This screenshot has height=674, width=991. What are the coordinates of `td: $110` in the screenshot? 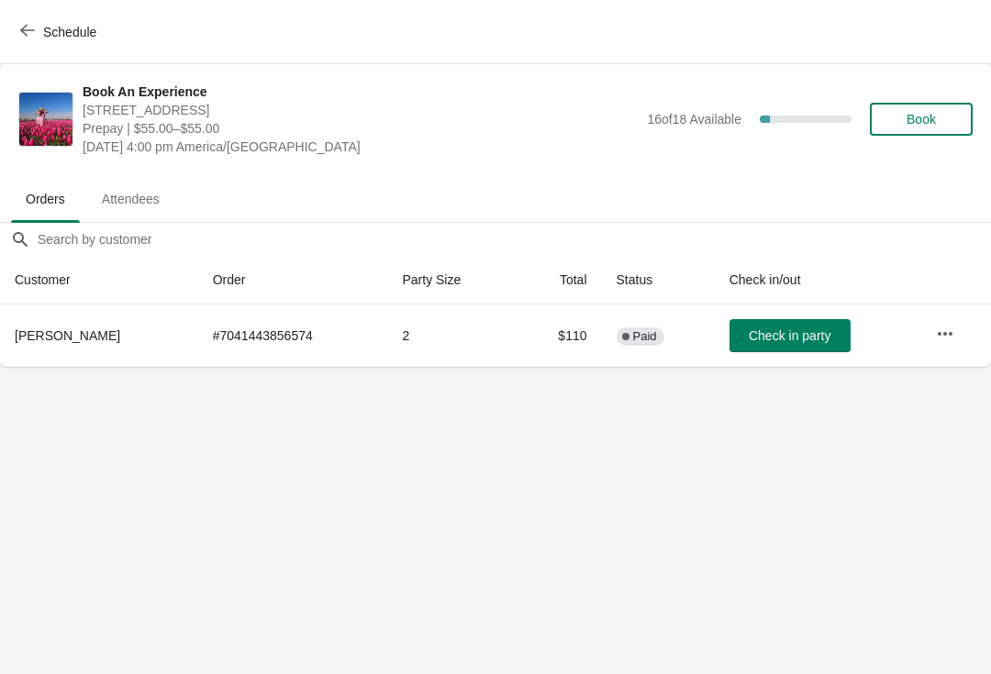 It's located at (559, 336).